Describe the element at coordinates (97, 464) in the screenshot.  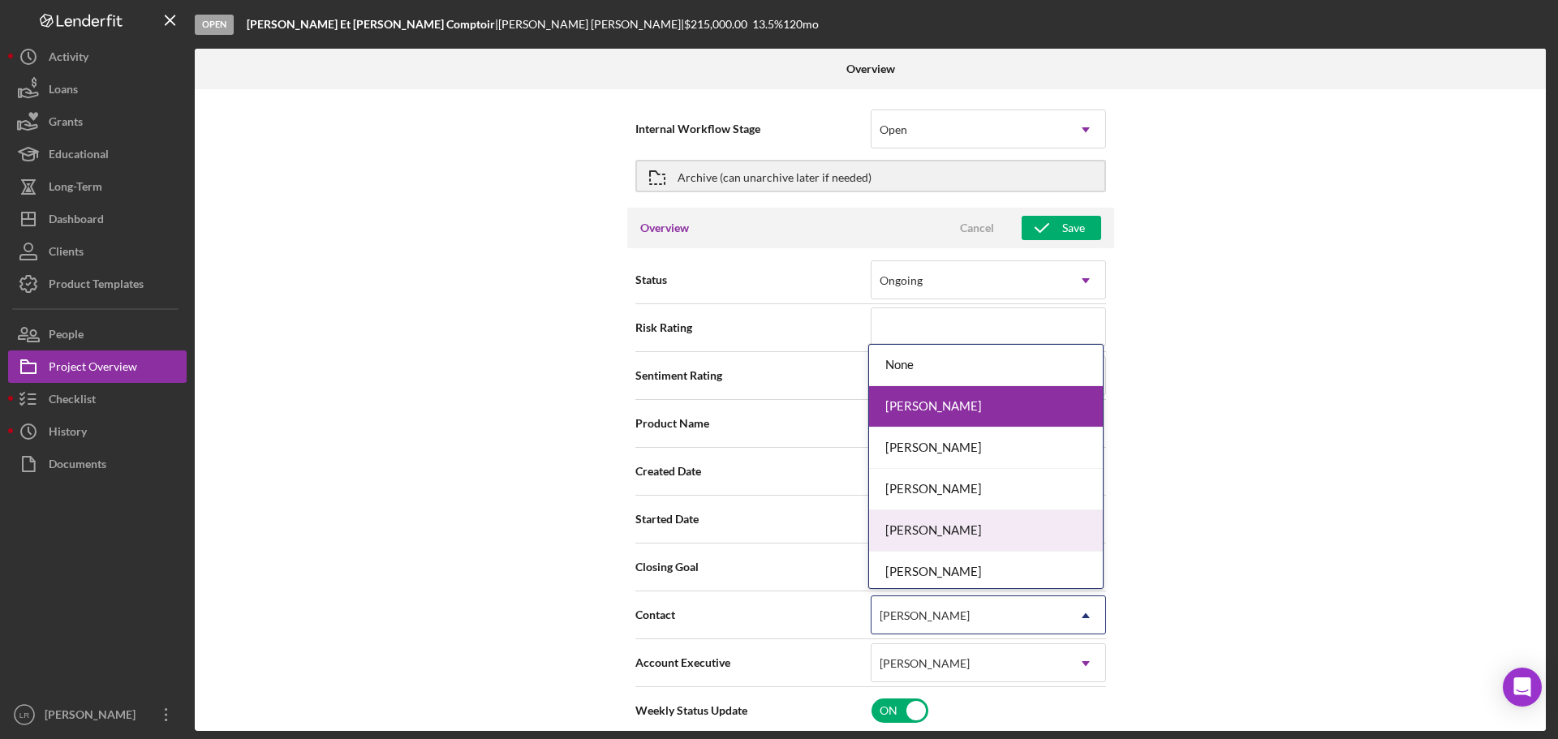
I see `button: Documents` at that location.